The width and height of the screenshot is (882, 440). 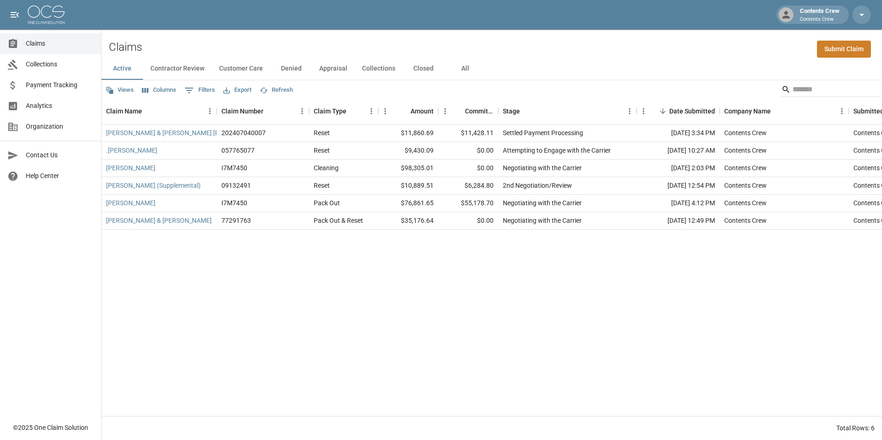 I want to click on div: $6,284.80, so click(x=468, y=186).